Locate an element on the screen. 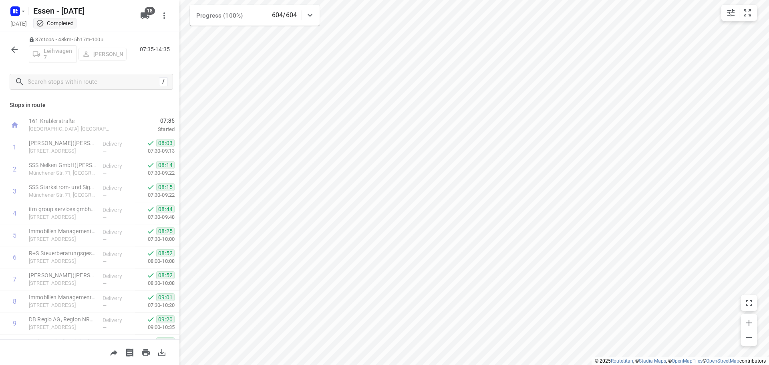 The image size is (769, 365). button: 18 is located at coordinates (145, 16).